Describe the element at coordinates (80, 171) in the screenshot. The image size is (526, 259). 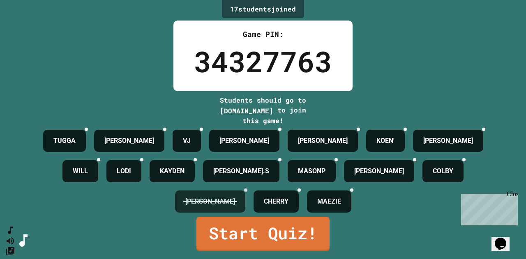
I see `h4: WILL` at that location.